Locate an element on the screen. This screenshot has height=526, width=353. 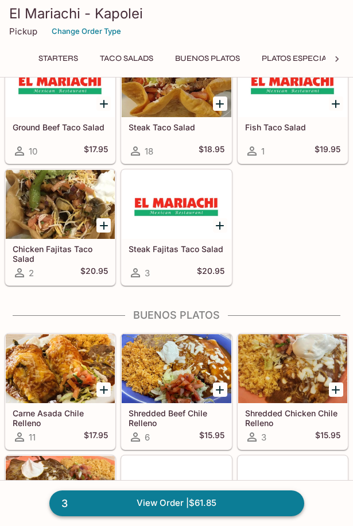
button: Add Shredded Chicken Chile Relleno is located at coordinates (336, 389).